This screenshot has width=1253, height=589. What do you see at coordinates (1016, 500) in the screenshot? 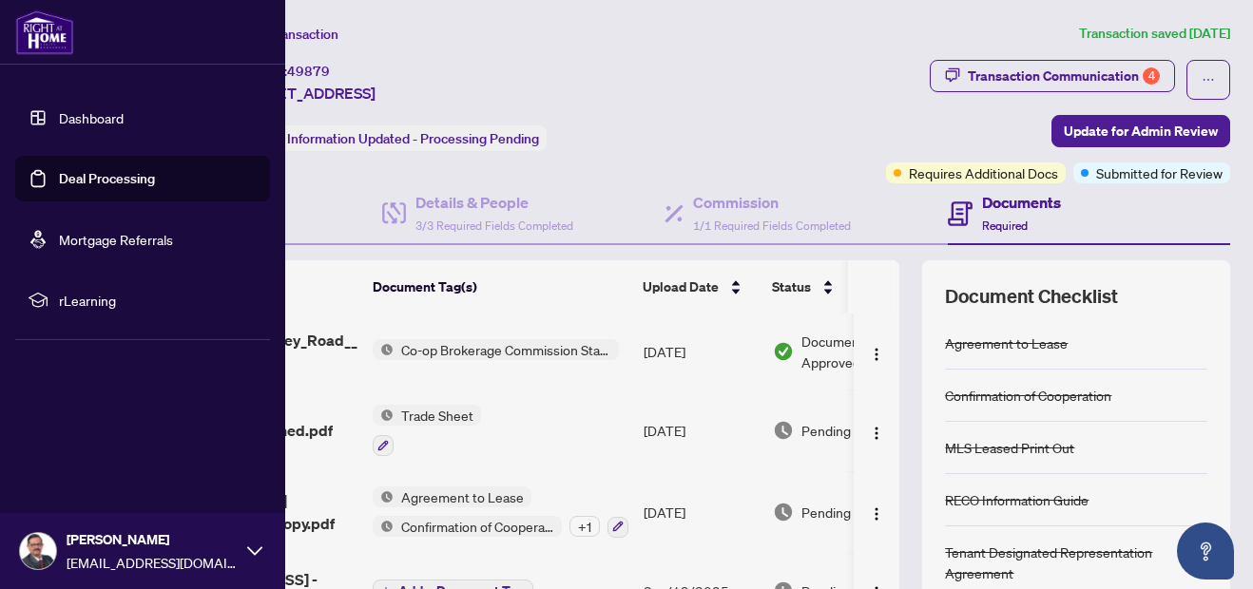
I see `div: RECO Information Guide` at bounding box center [1016, 500].